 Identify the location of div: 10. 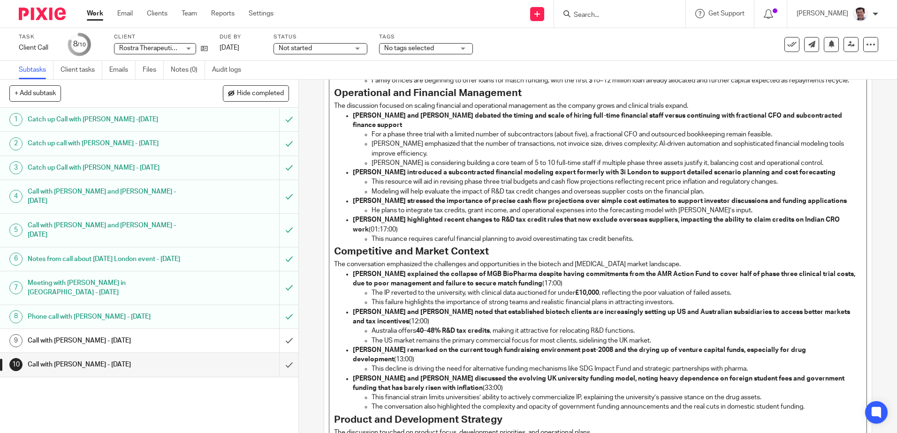
(16, 365).